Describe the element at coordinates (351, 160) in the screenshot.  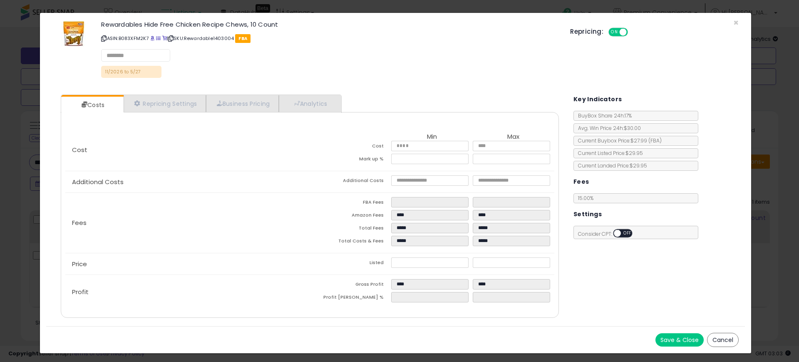
I see `td: Mark up %` at that location.